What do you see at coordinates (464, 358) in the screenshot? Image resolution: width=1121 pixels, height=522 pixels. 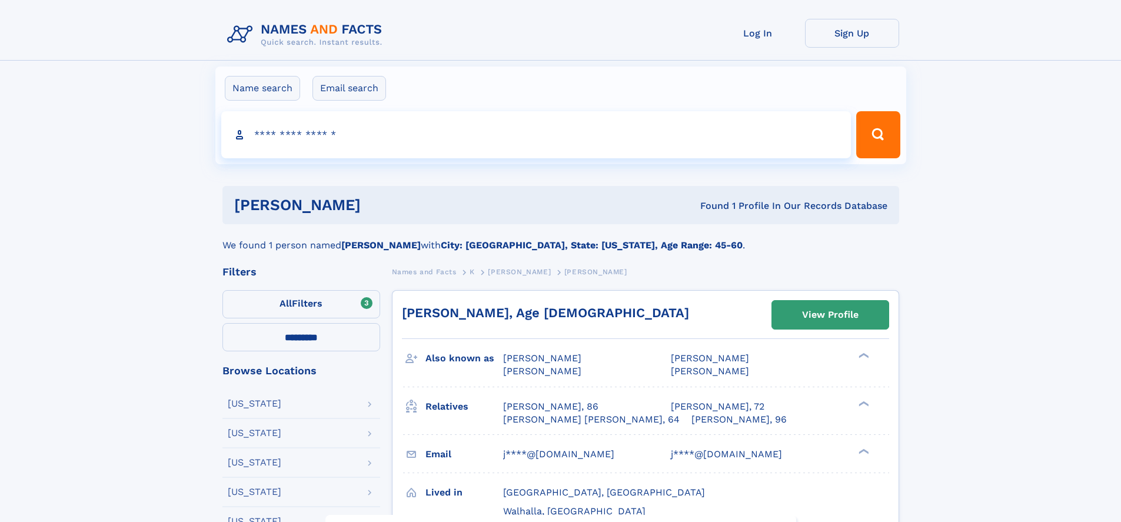 I see `h3: Also known as` at bounding box center [464, 358].